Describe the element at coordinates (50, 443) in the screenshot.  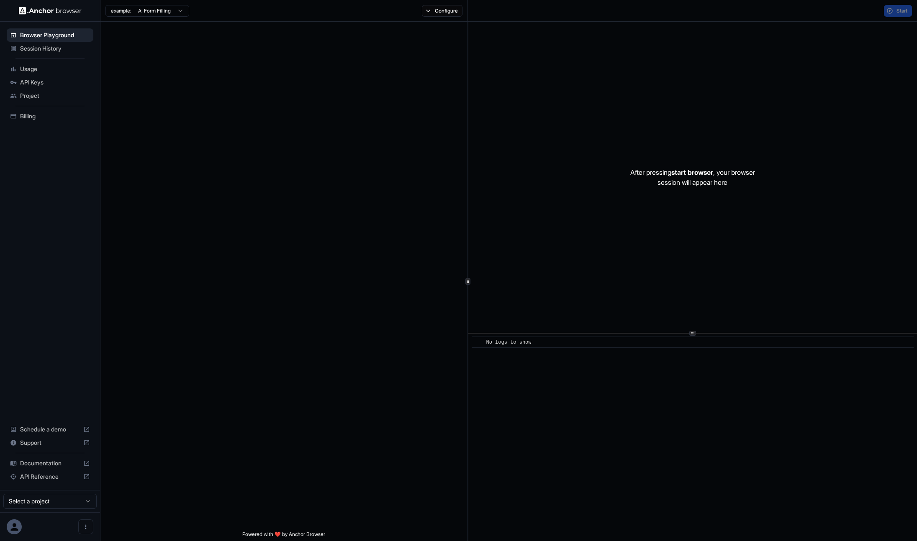
I see `span: Support` at that location.